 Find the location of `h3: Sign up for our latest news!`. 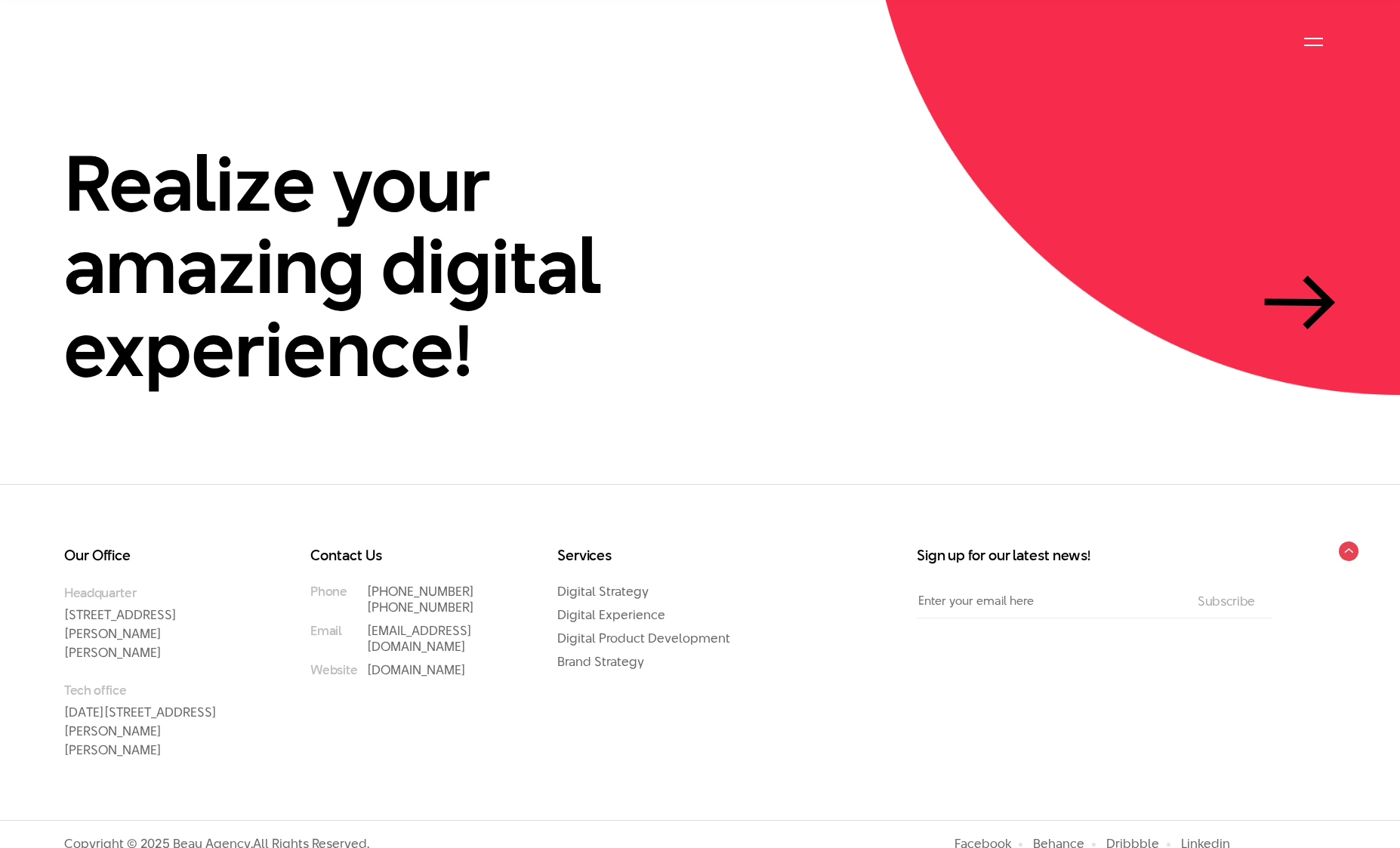

h3: Sign up for our latest news! is located at coordinates (1094, 556).